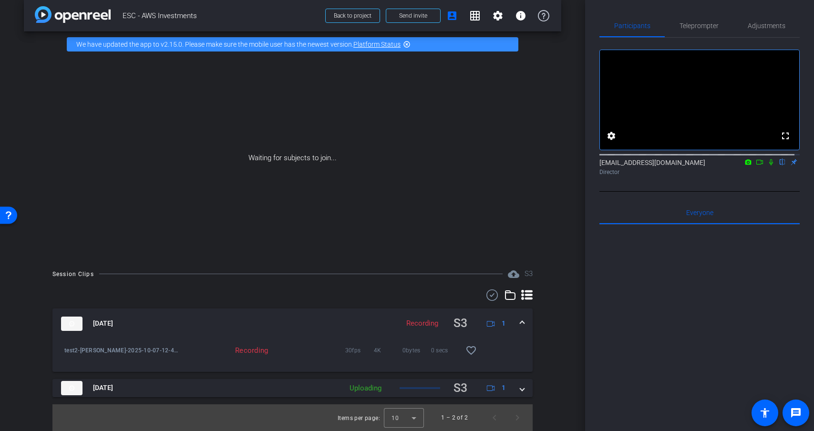 This screenshot has height=431, width=814. Describe the element at coordinates (764, 413) in the screenshot. I see `mat-icon: accessibility` at that location.